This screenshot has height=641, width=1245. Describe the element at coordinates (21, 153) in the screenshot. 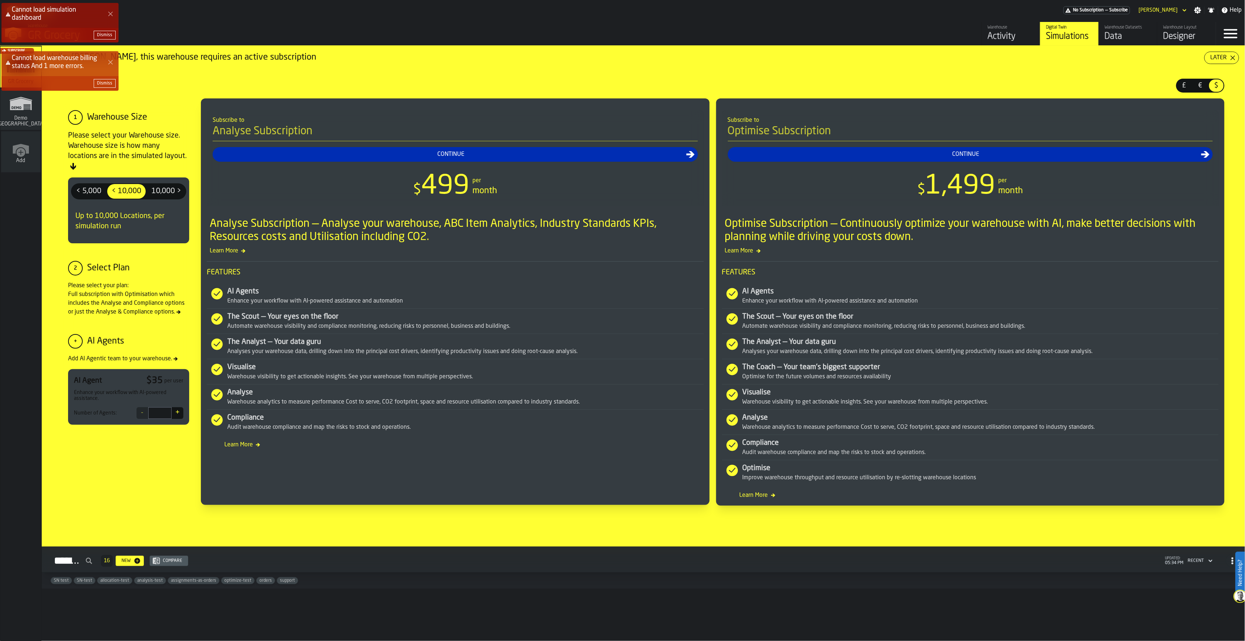

I see `a: link-to-/wh/new` at that location.